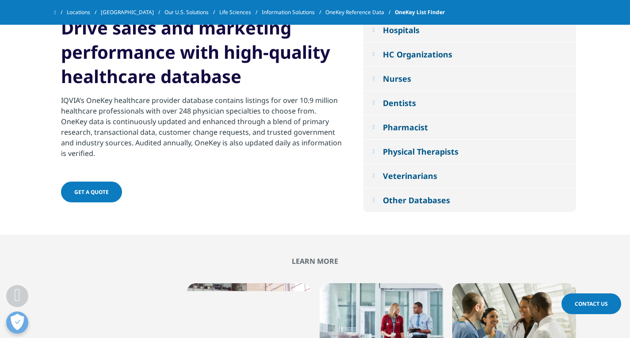 This screenshot has width=630, height=338. I want to click on button: Open Preferences, so click(17, 323).